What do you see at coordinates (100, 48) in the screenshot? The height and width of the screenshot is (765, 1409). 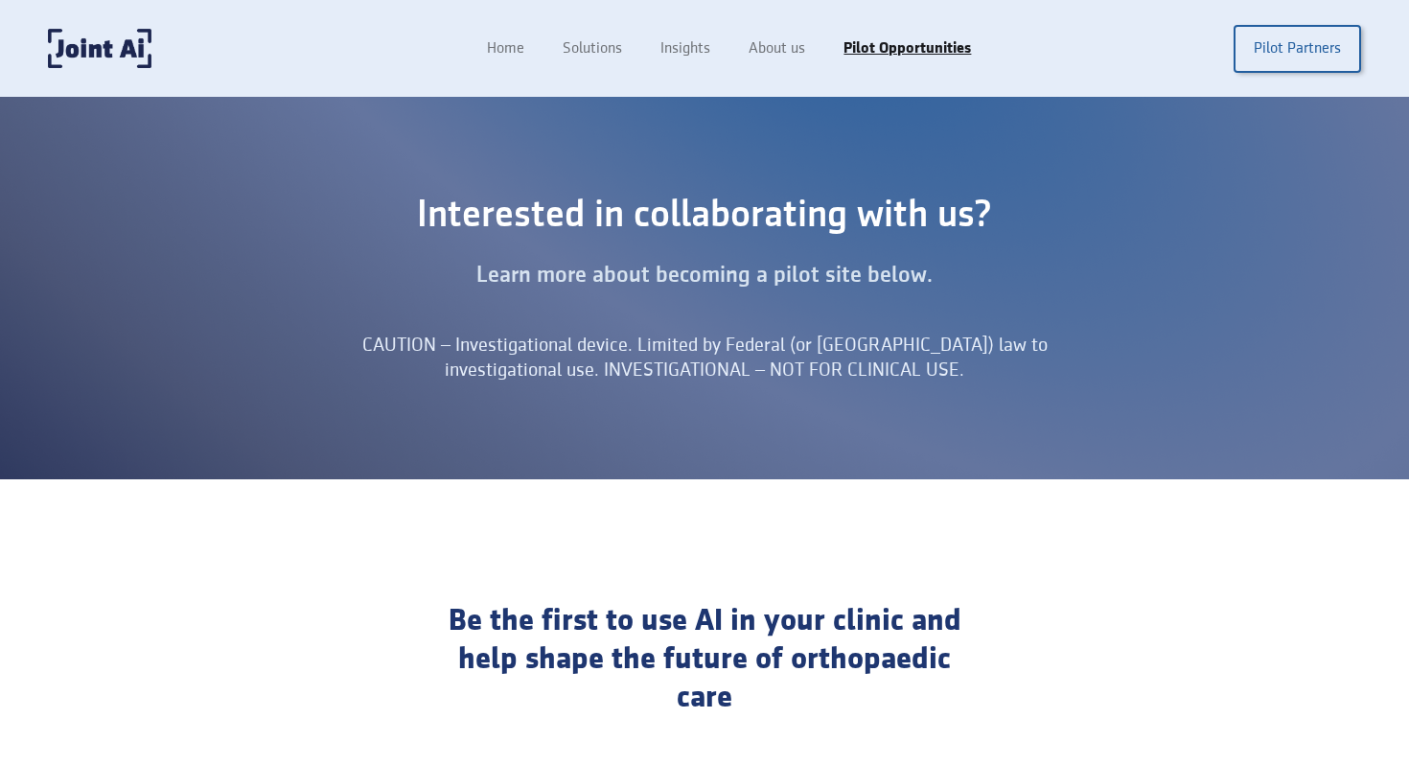 I see `a: home` at bounding box center [100, 48].